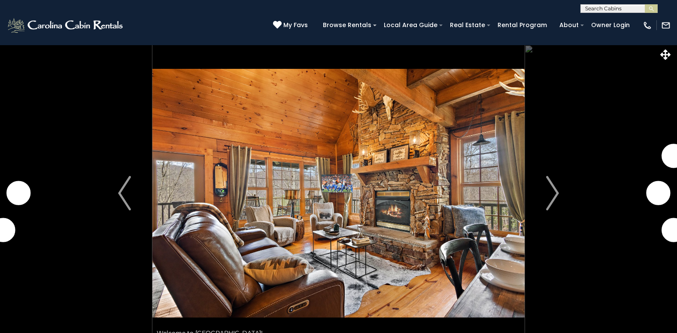 This screenshot has height=333, width=677. What do you see at coordinates (522, 25) in the screenshot?
I see `a: Rental Program` at bounding box center [522, 25].